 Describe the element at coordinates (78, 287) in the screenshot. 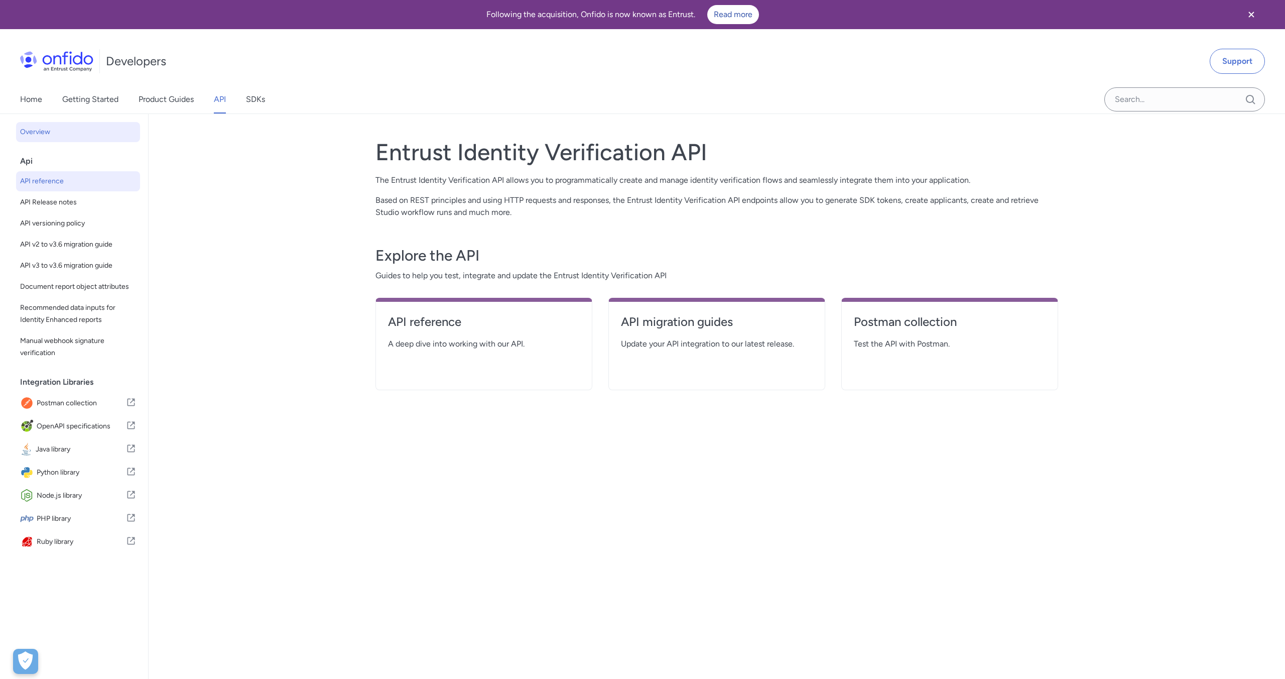

I see `span: Document report object attributes` at that location.